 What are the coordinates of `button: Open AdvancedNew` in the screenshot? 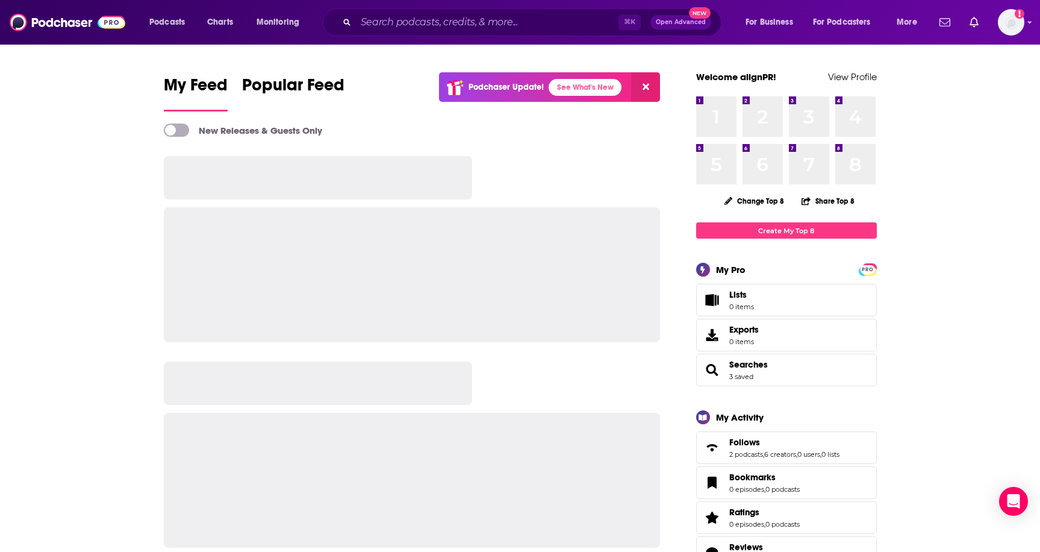 It's located at (681, 22).